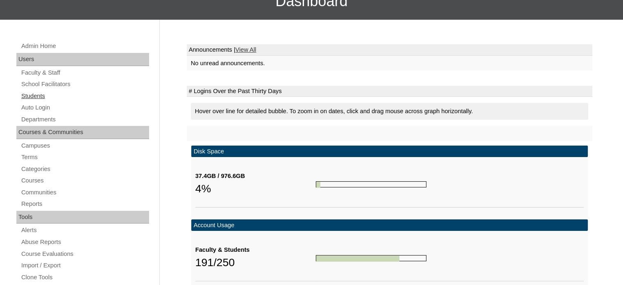 The width and height of the screenshot is (623, 285). What do you see at coordinates (85, 157) in the screenshot?
I see `a: Terms` at bounding box center [85, 157].